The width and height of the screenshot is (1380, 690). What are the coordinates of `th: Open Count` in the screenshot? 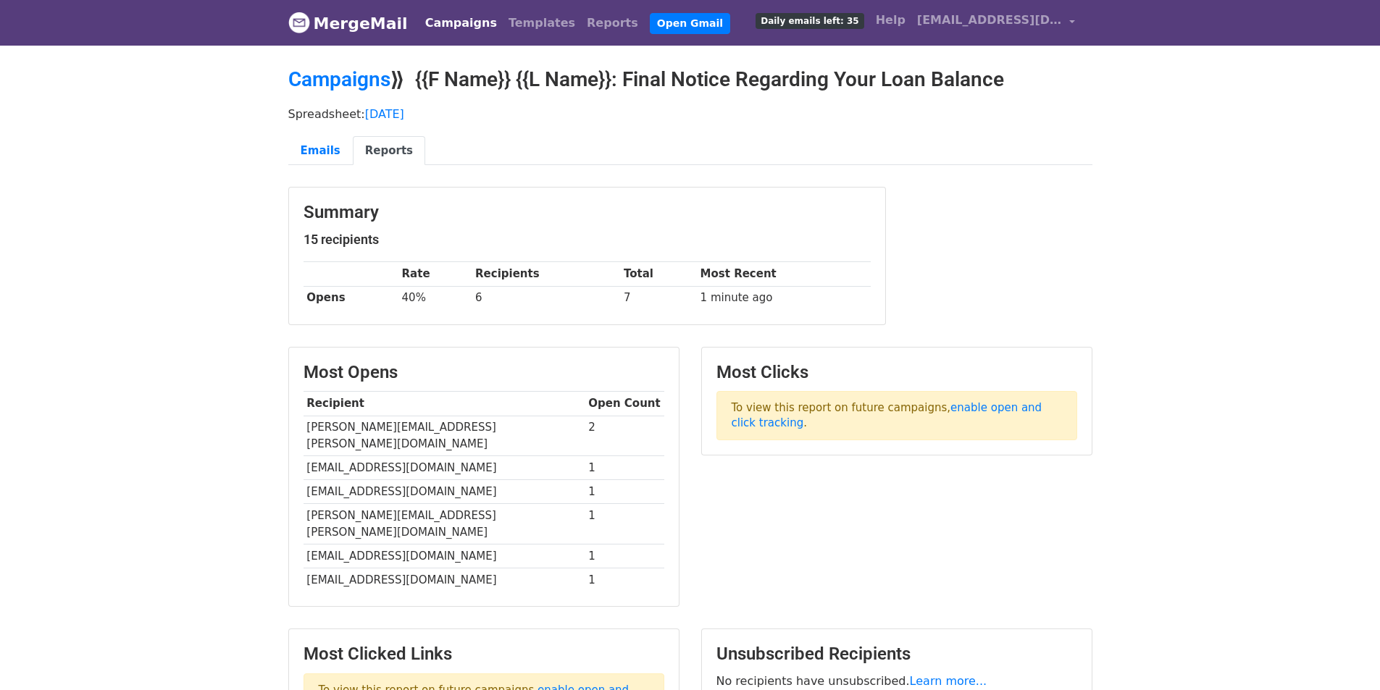 It's located at (624, 403).